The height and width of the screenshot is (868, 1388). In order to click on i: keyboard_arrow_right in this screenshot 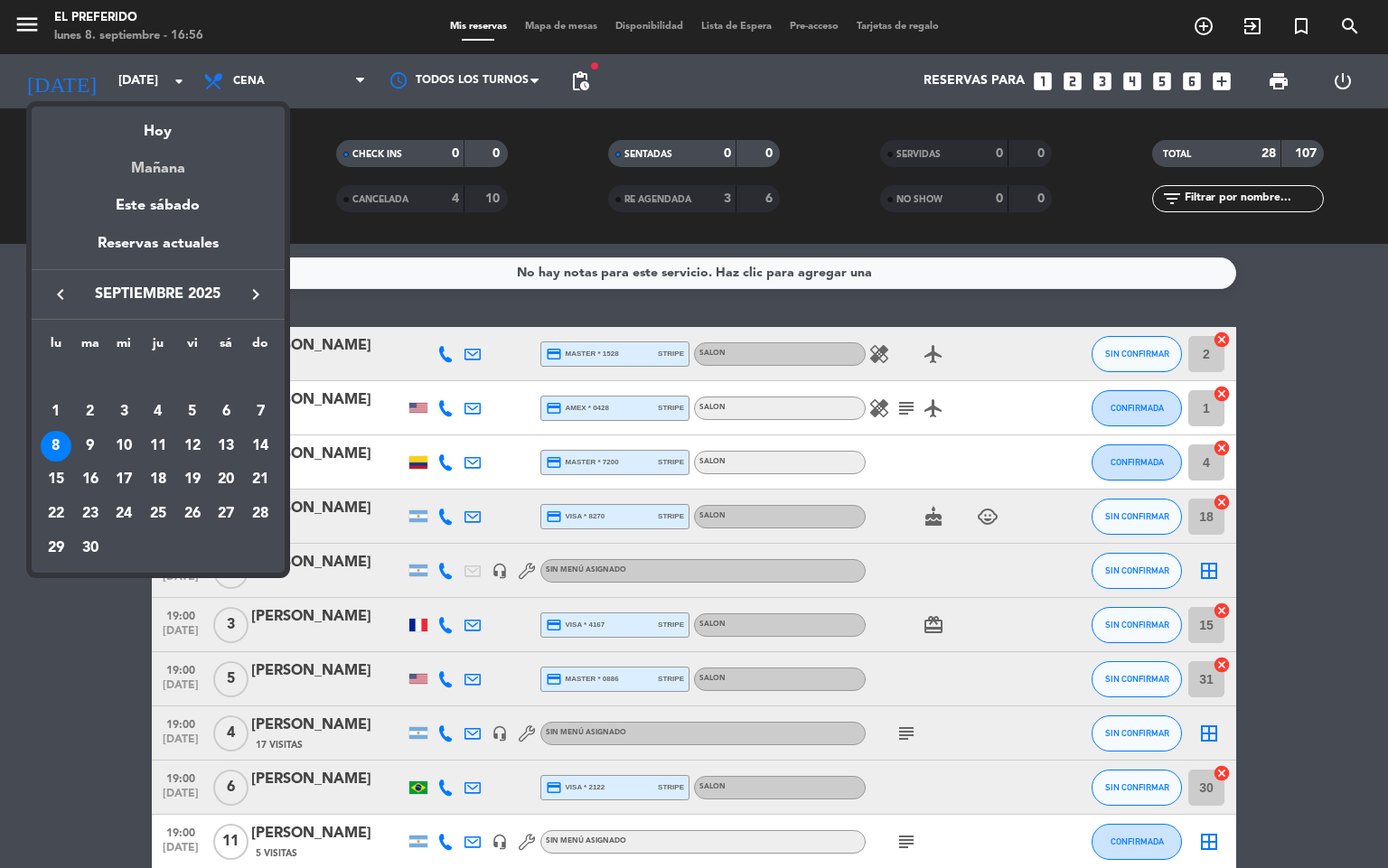, I will do `click(256, 294)`.